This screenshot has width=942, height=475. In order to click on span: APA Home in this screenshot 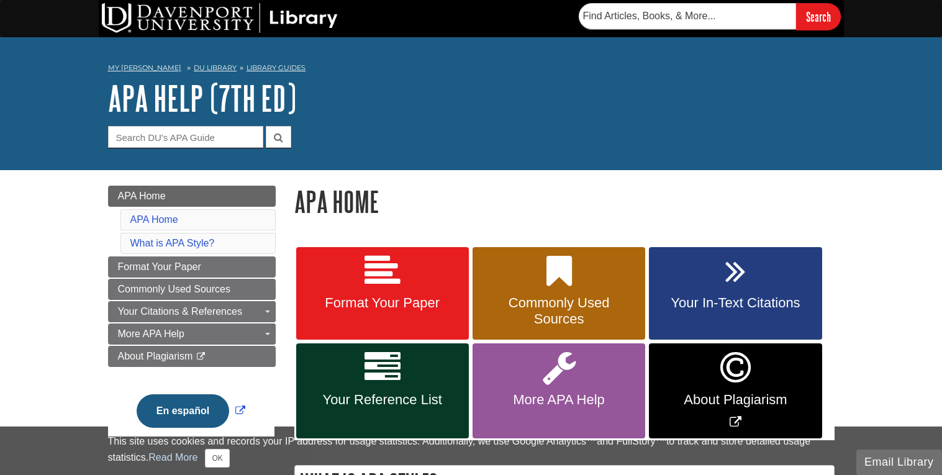, I will do `click(142, 196)`.